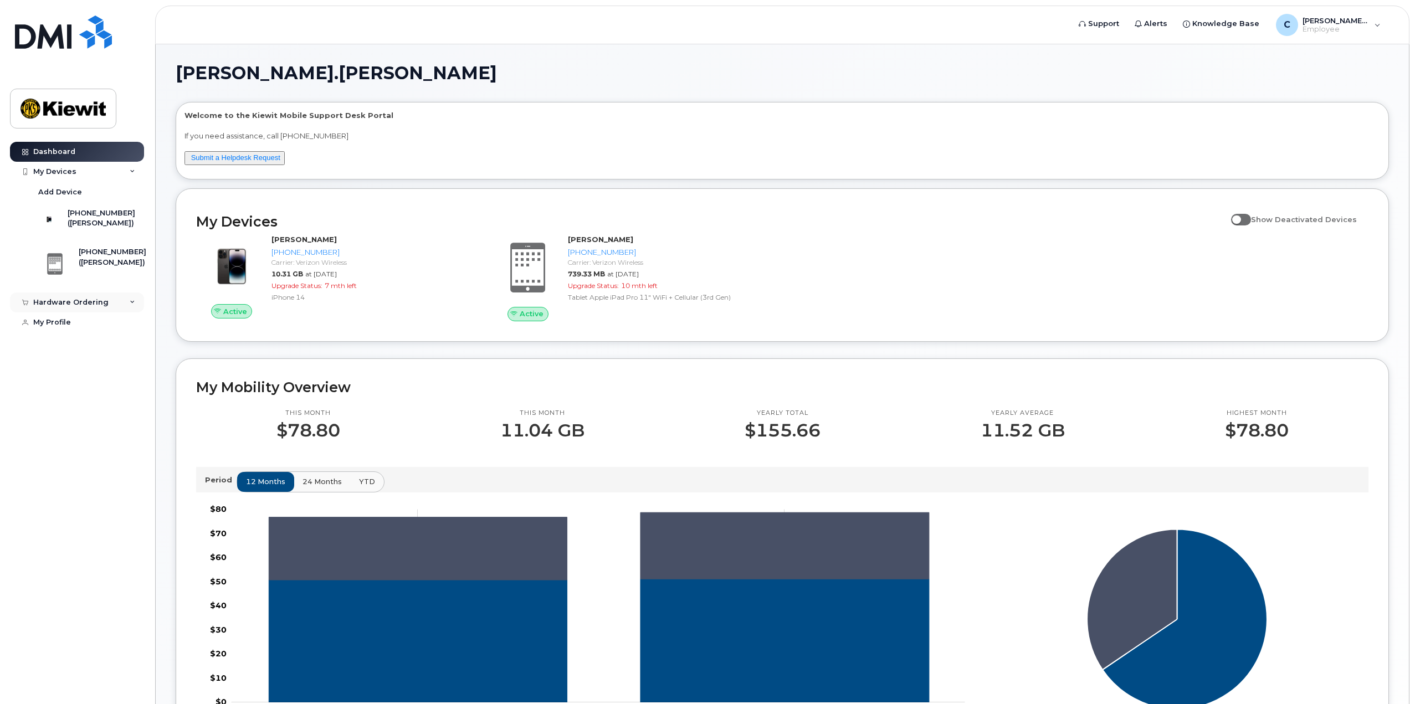 The width and height of the screenshot is (1415, 704). What do you see at coordinates (711, 222) in the screenshot?
I see `h2: My Devices` at bounding box center [711, 222].